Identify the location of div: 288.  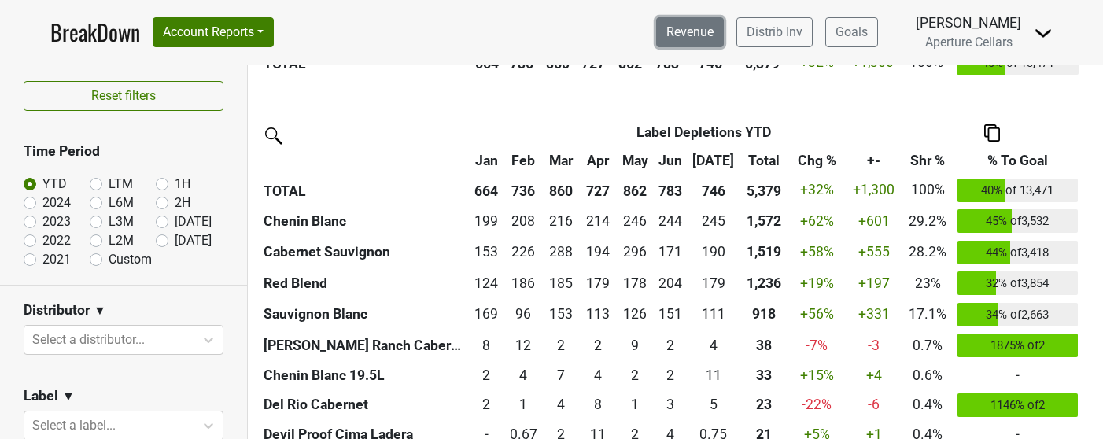
(561, 252).